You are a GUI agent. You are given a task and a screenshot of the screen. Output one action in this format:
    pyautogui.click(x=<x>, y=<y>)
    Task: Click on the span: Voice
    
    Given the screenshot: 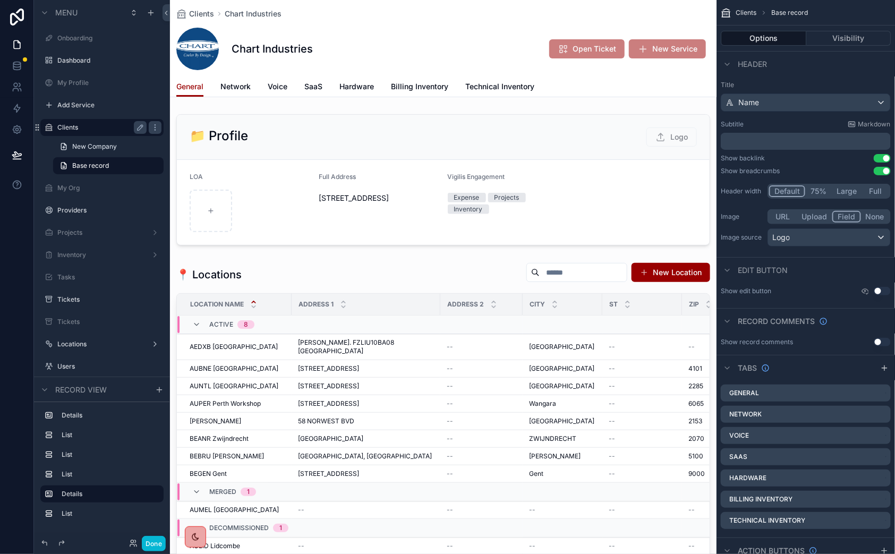 What is the action you would take?
    pyautogui.click(x=277, y=87)
    